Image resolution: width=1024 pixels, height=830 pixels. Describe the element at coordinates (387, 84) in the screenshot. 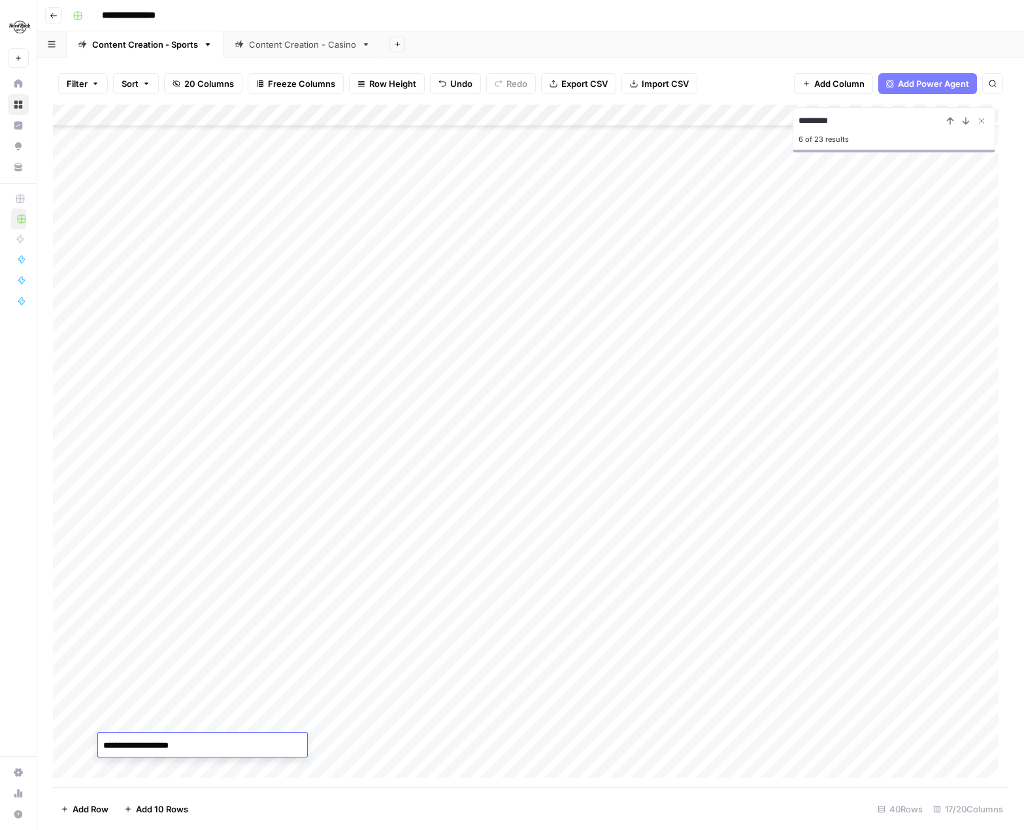

I see `button: Row Height` at that location.